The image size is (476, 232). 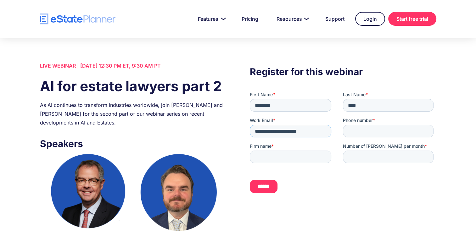 What do you see at coordinates (211, 19) in the screenshot?
I see `a: Features` at bounding box center [211, 19].